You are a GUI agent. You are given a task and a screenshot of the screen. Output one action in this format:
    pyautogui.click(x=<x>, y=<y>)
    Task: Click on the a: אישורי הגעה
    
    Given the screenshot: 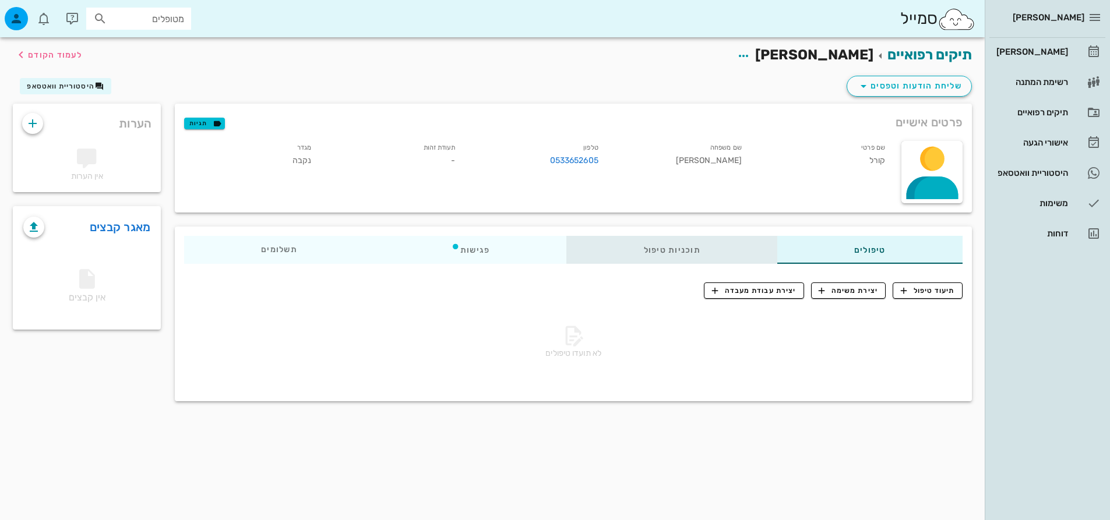 What is the action you would take?
    pyautogui.click(x=1047, y=143)
    